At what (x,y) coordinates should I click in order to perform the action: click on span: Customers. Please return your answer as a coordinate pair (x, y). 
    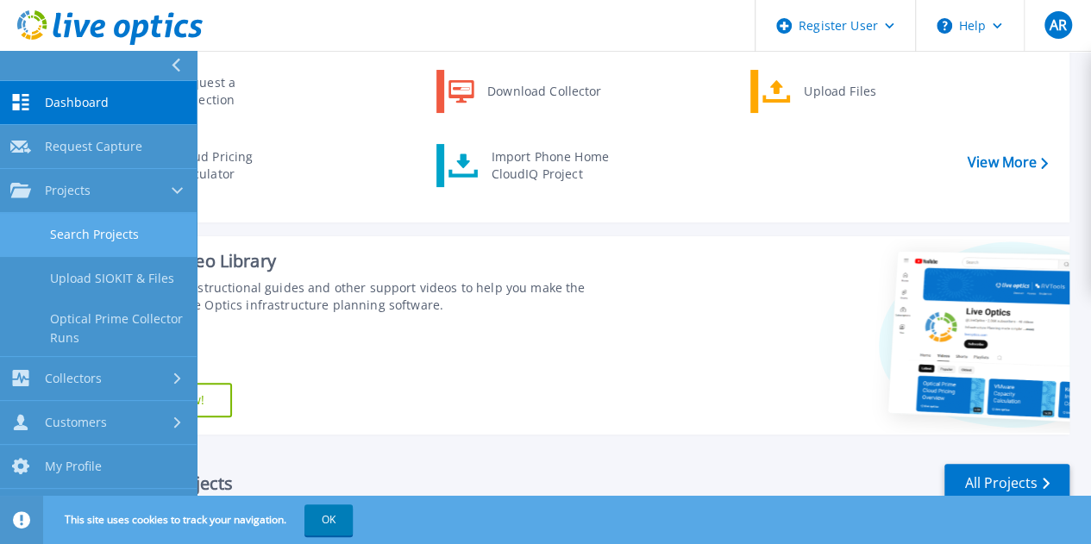
    Looking at the image, I should click on (76, 423).